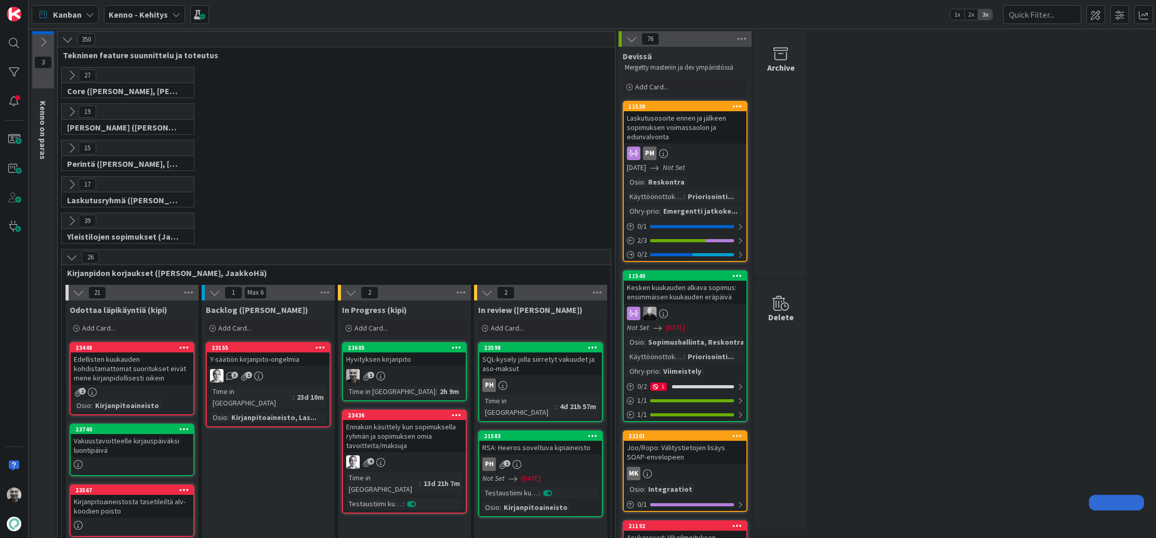 This screenshot has width=1156, height=538. I want to click on div: MK, so click(685, 473).